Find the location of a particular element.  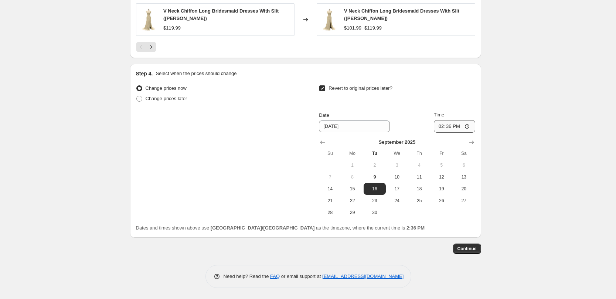

span: 30 is located at coordinates (375, 212).